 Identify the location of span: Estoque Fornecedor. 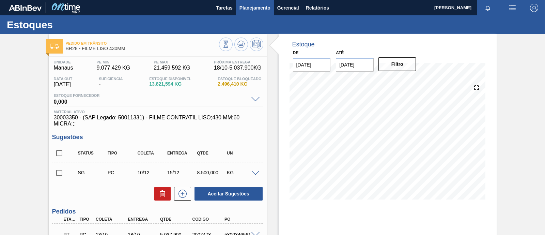
(151, 95).